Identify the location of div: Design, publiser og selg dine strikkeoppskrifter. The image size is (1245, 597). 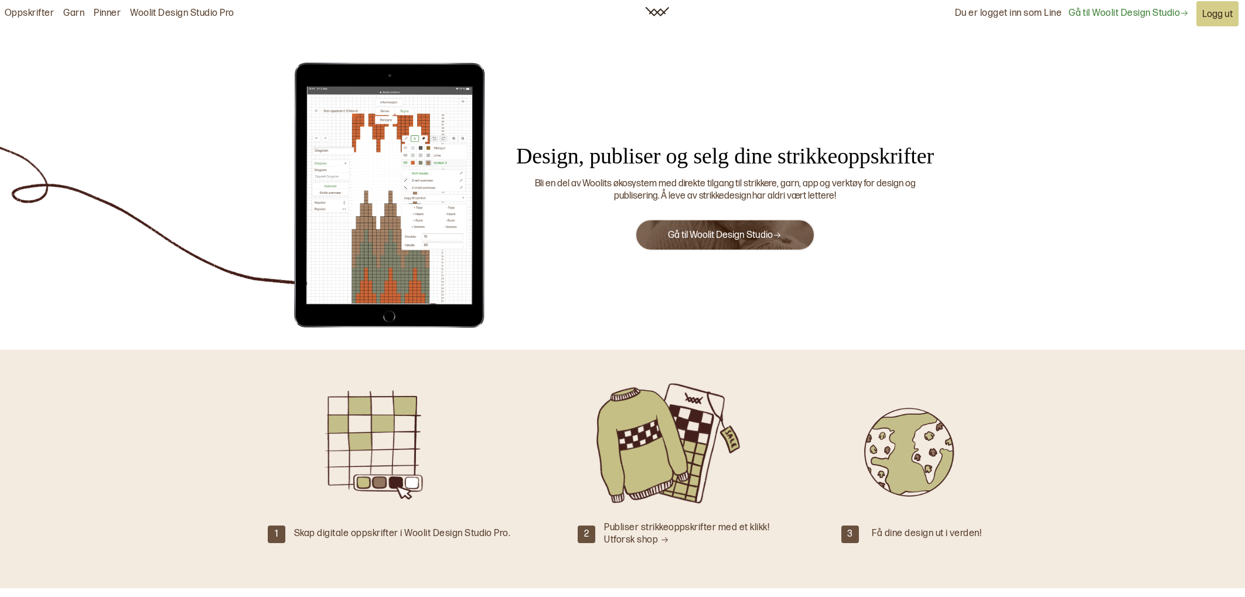
(725, 156).